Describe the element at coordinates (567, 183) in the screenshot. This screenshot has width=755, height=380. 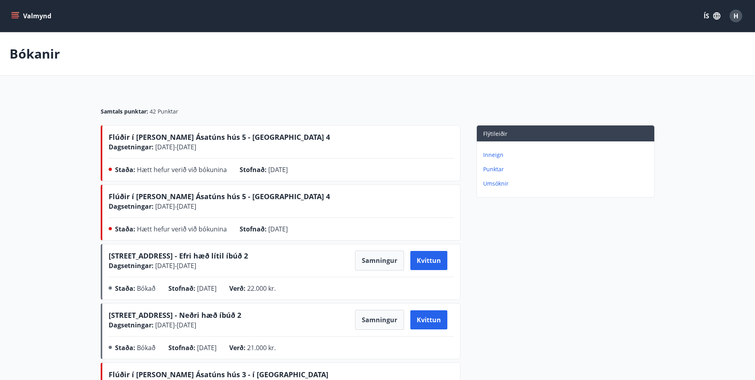
I see `p: Umsóknir` at that location.